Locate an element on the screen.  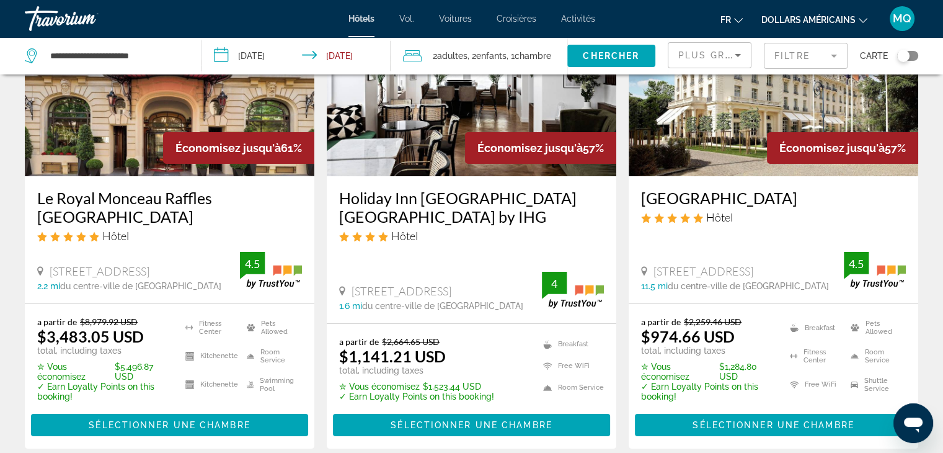
button: Toggle map is located at coordinates (903, 56).